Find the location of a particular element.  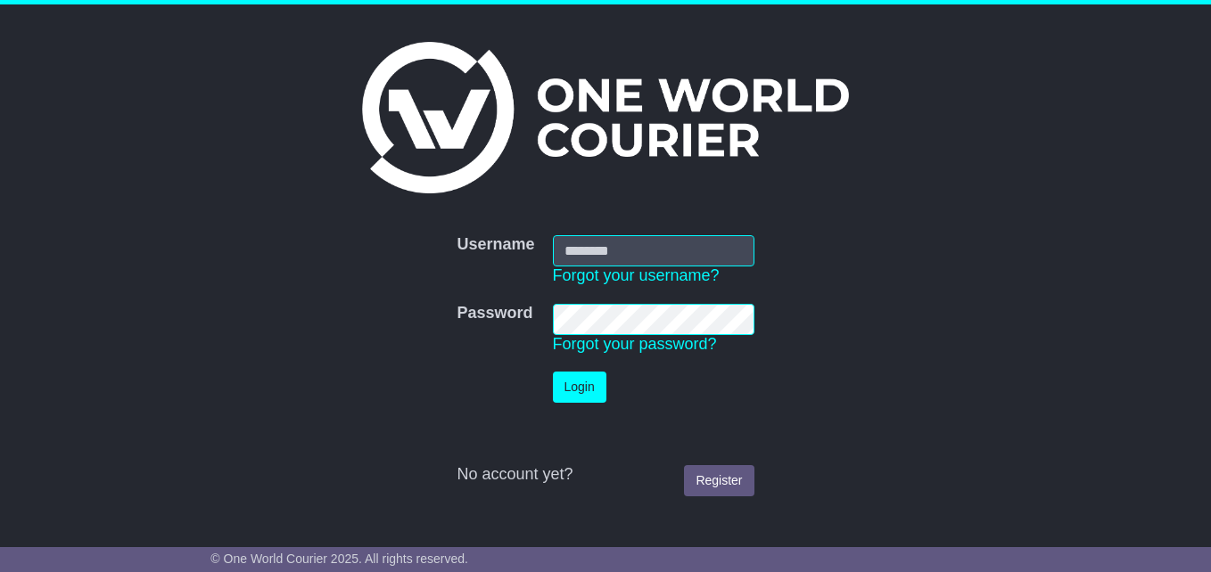

img: One World is located at coordinates (605, 118).